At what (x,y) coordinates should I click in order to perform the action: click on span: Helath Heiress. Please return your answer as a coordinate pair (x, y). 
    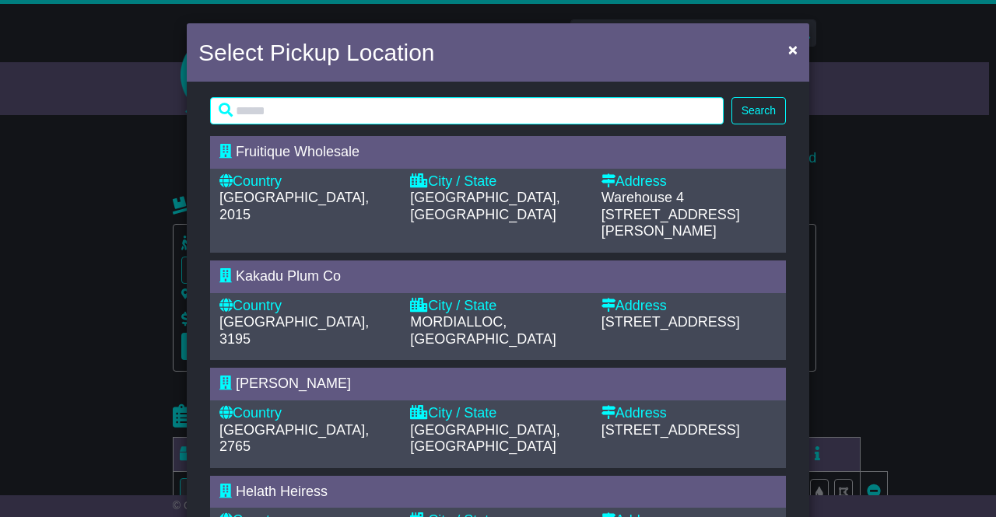
    Looking at the image, I should click on (282, 492).